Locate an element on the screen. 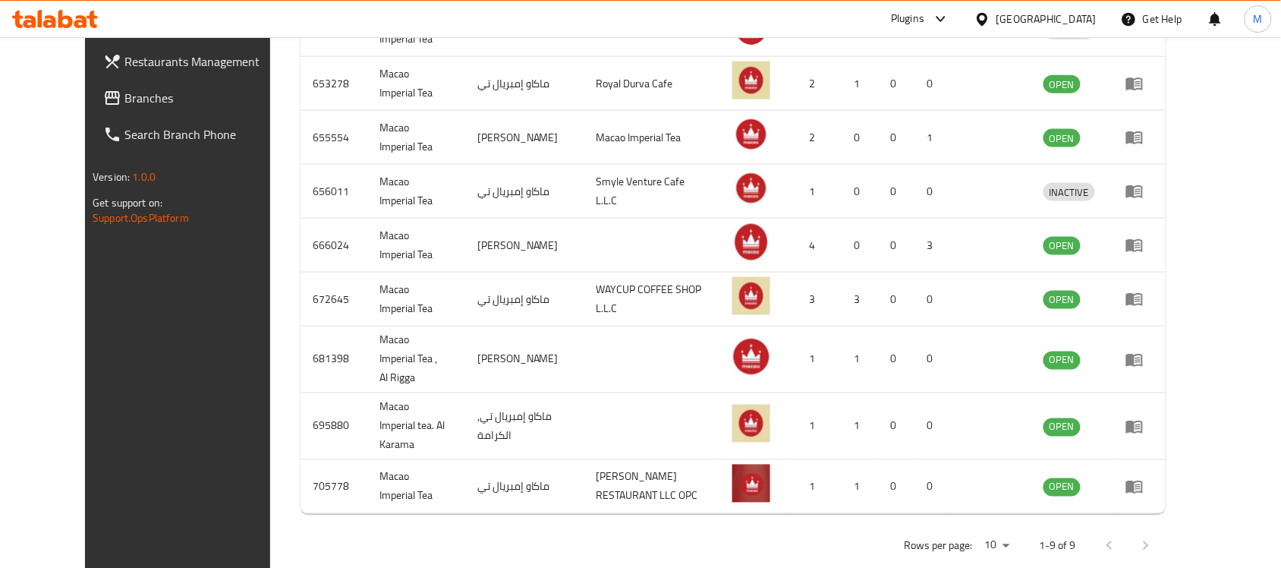  span: Get support on: is located at coordinates (128, 203).